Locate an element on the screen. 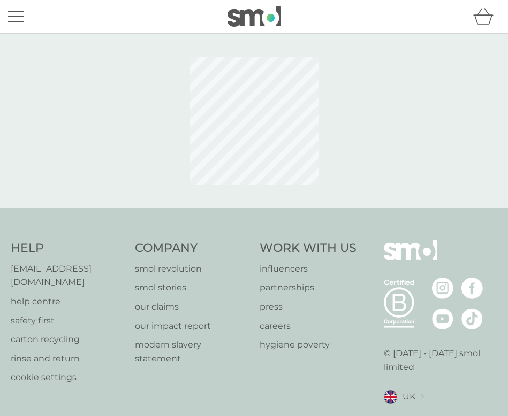  p: carton recycling is located at coordinates (67, 340).